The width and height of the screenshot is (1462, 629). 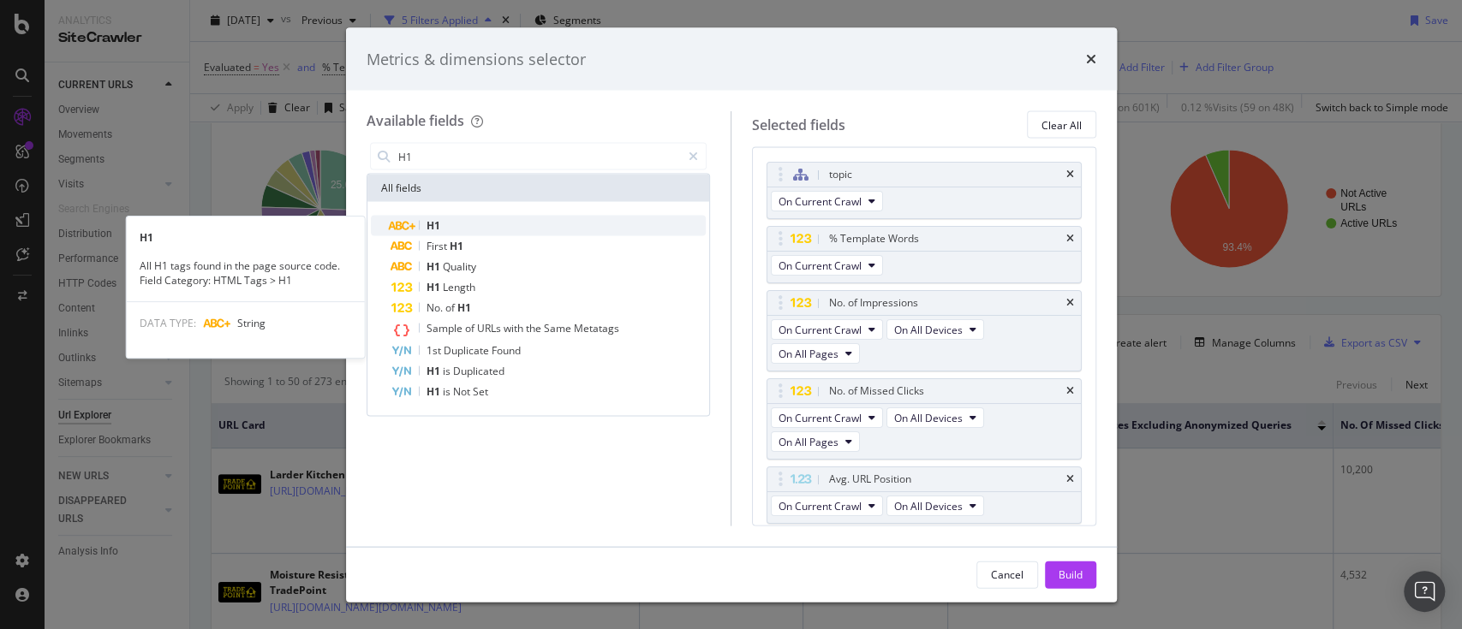 What do you see at coordinates (490, 328) in the screenshot?
I see `span: URLs` at bounding box center [490, 328].